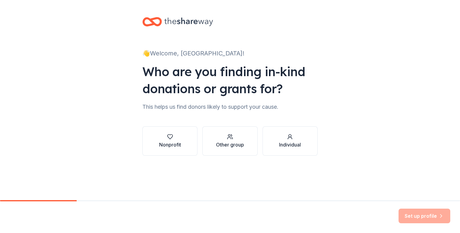 This screenshot has width=460, height=233. What do you see at coordinates (230, 80) in the screenshot?
I see `div: Who are you finding in-kind donations or grants for?` at bounding box center [230, 80].